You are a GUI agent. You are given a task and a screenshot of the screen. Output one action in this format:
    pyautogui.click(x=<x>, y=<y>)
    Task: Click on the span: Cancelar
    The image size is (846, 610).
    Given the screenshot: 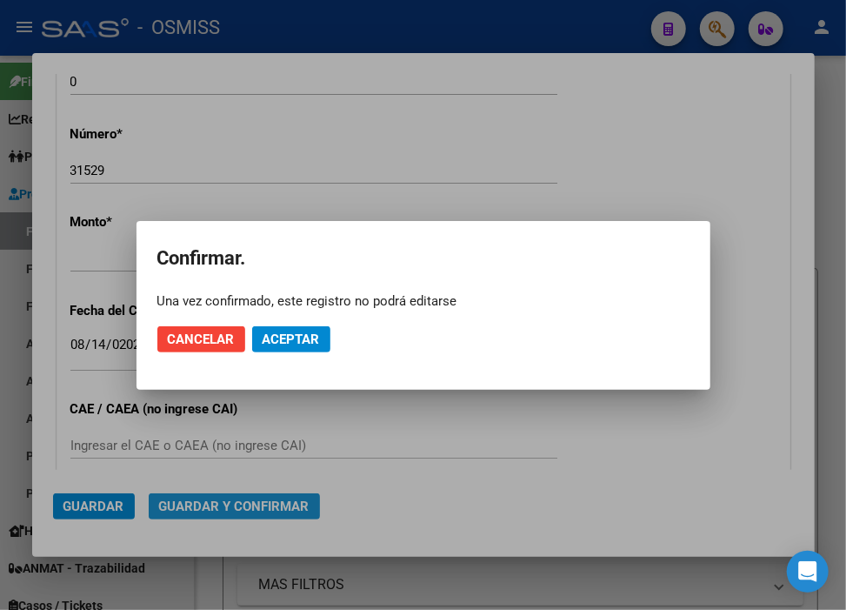 What is the action you would take?
    pyautogui.click(x=201, y=339)
    